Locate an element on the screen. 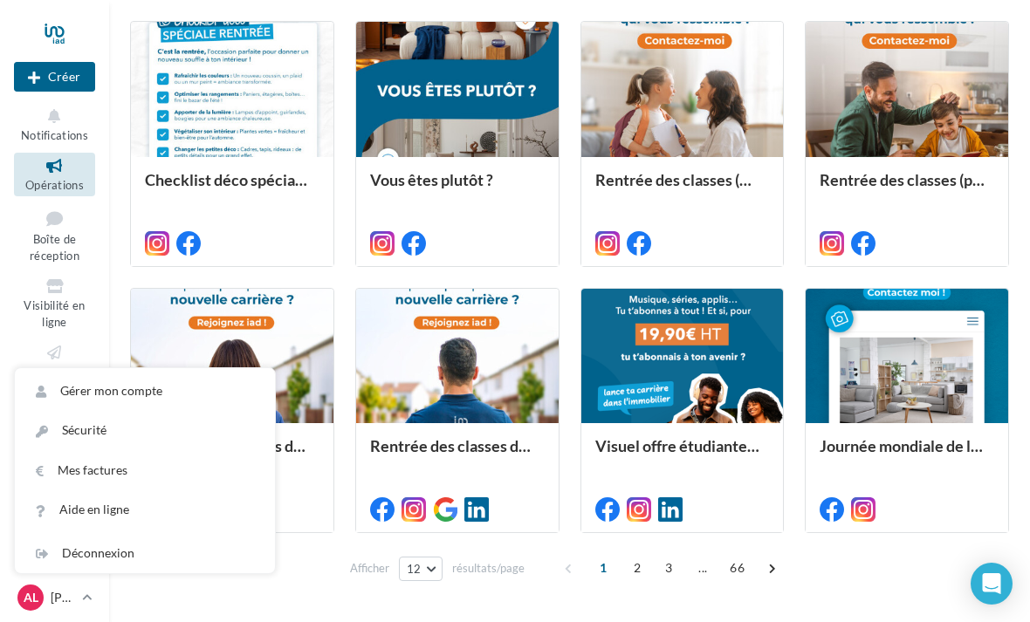 The width and height of the screenshot is (1030, 622). div: Rentrée des classes (père) is located at coordinates (907, 189).